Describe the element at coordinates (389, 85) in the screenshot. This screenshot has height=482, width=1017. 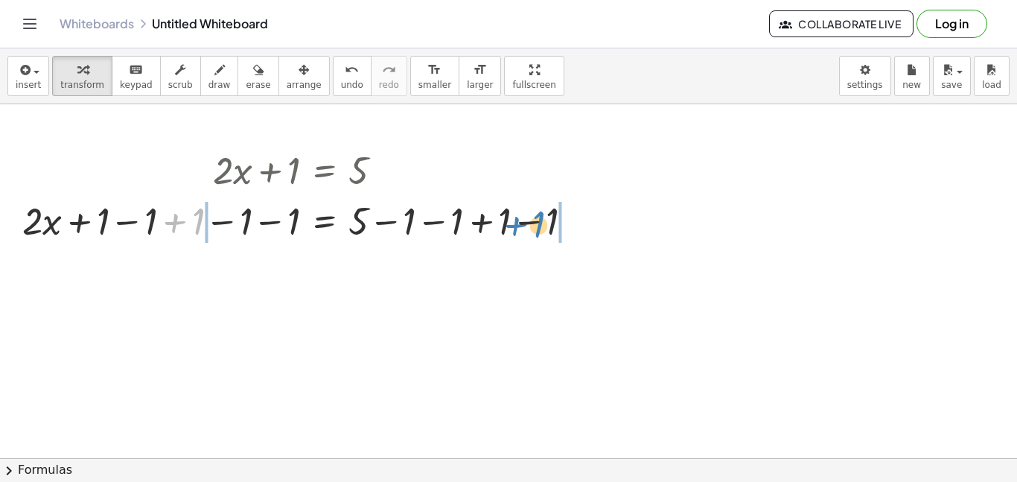
I see `span: redo` at that location.